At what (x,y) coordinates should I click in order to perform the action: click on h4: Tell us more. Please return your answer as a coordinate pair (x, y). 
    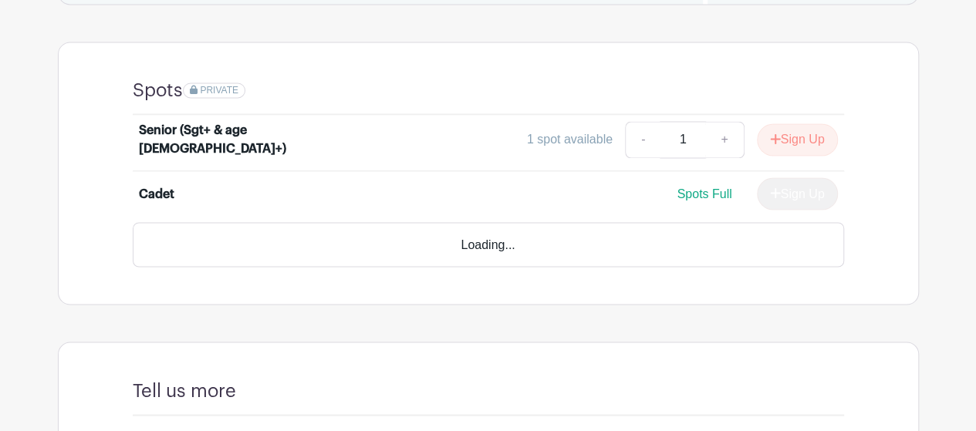
    Looking at the image, I should click on (184, 391).